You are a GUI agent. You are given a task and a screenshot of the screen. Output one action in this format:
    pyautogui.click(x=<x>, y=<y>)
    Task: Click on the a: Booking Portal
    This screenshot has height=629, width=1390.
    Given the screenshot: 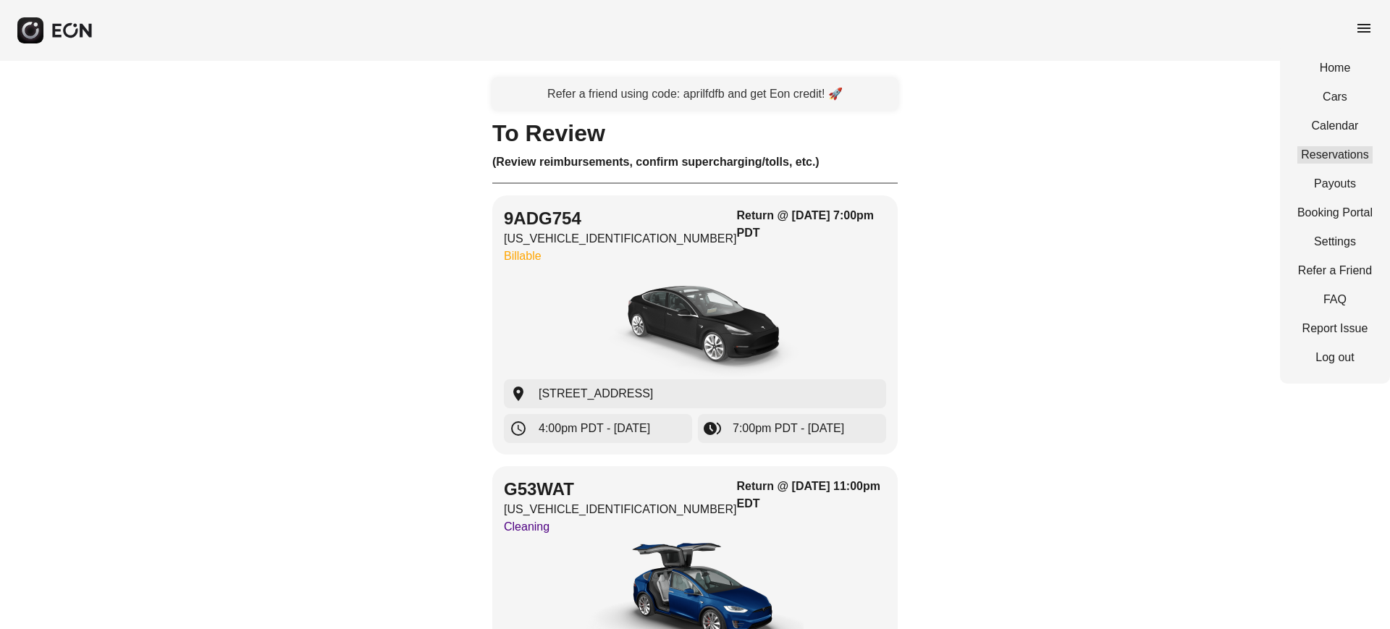 What is the action you would take?
    pyautogui.click(x=1335, y=213)
    